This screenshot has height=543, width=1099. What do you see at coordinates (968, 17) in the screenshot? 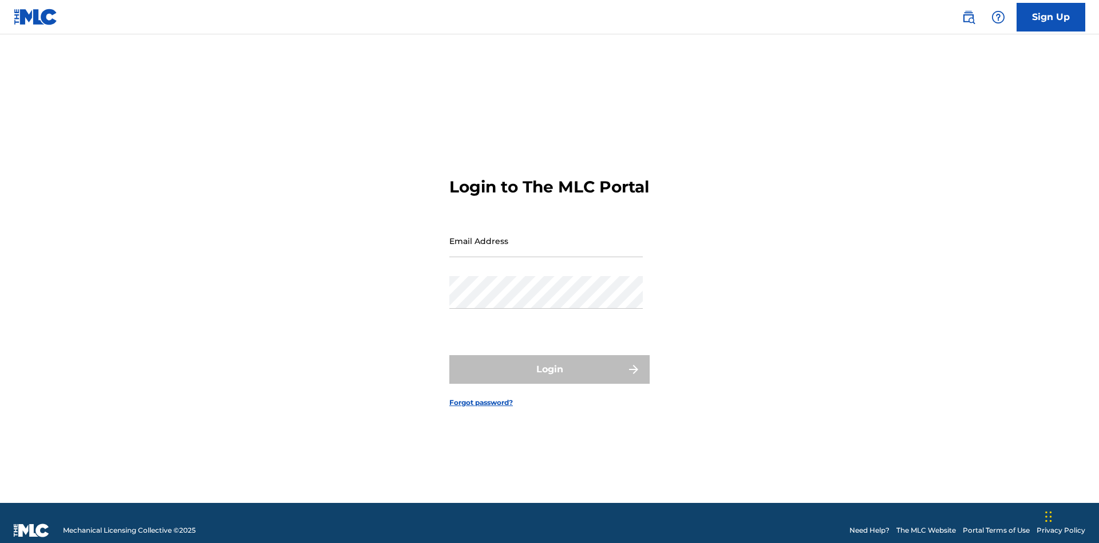
I see `img: search` at bounding box center [968, 17].